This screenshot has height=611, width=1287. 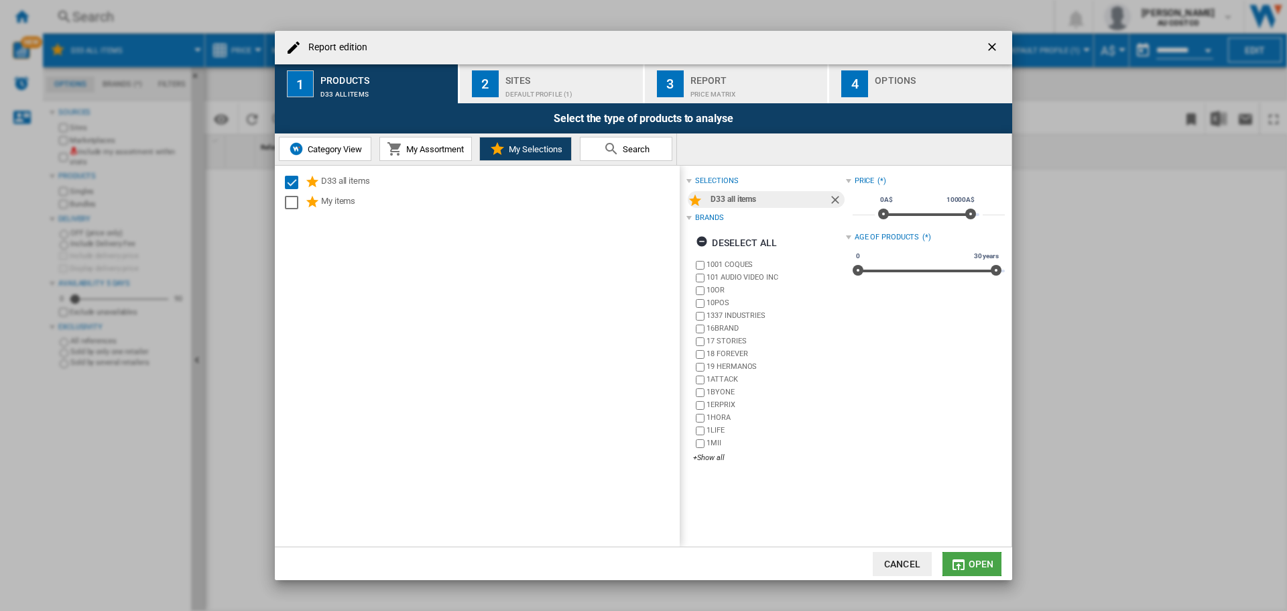 What do you see at coordinates (776, 328) in the screenshot?
I see `label: 16BRAND` at bounding box center [776, 328].